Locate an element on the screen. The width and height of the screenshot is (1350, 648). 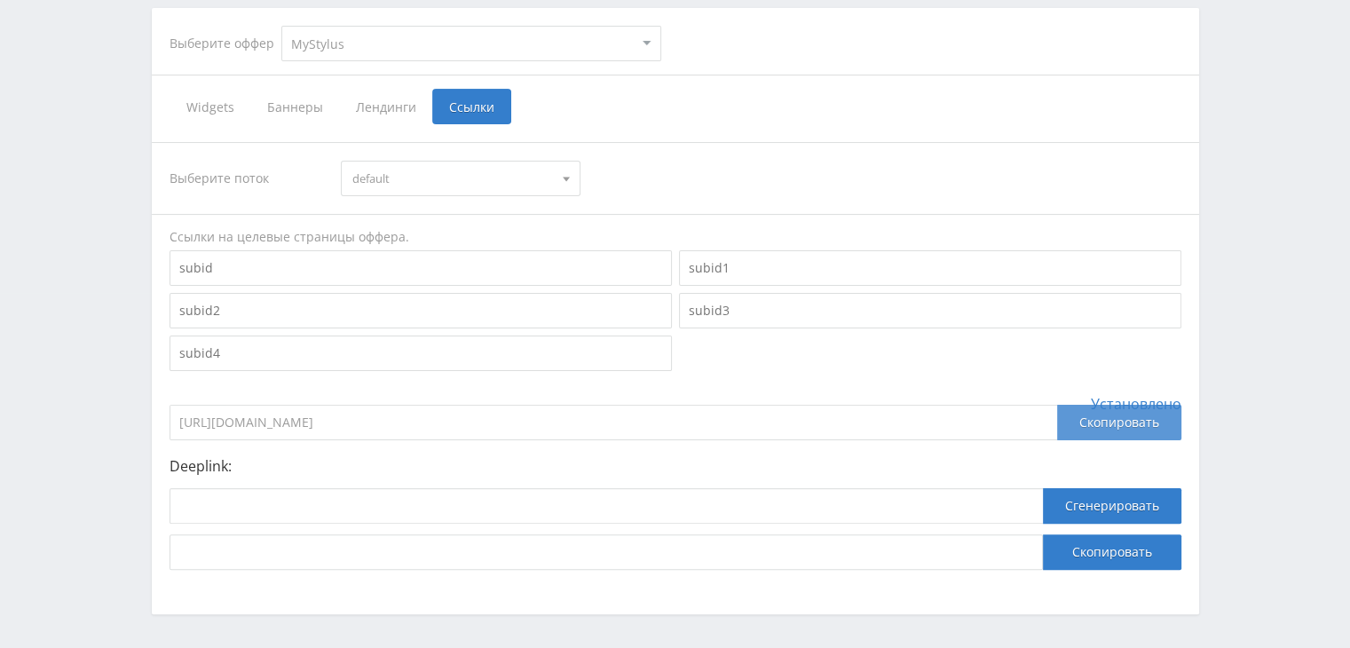
button: Скопировать is located at coordinates (1112, 552).